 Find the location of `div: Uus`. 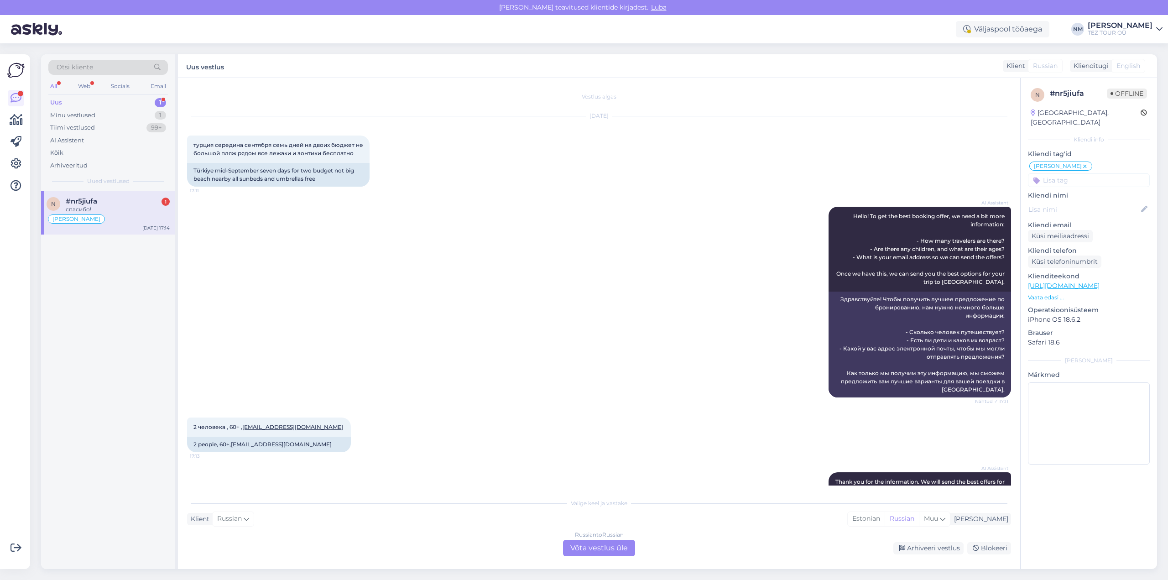

div: Uus is located at coordinates (56, 103).